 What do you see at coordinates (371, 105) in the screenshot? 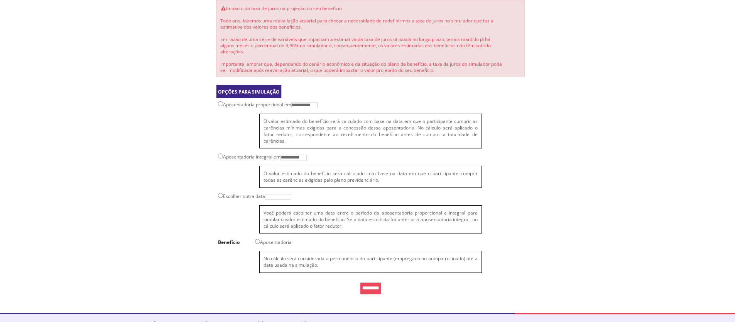
I see `td: Aposentadoria proporcional em` at bounding box center [371, 105].